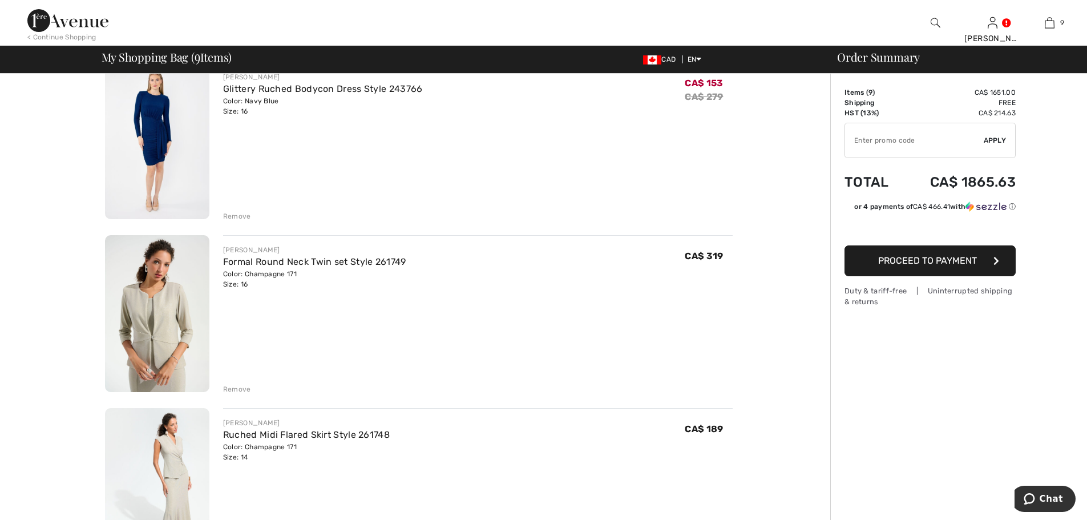 This screenshot has width=1087, height=520. Describe the element at coordinates (314, 279) in the screenshot. I see `div: Color: Champagne 171 Size: 16` at that location.